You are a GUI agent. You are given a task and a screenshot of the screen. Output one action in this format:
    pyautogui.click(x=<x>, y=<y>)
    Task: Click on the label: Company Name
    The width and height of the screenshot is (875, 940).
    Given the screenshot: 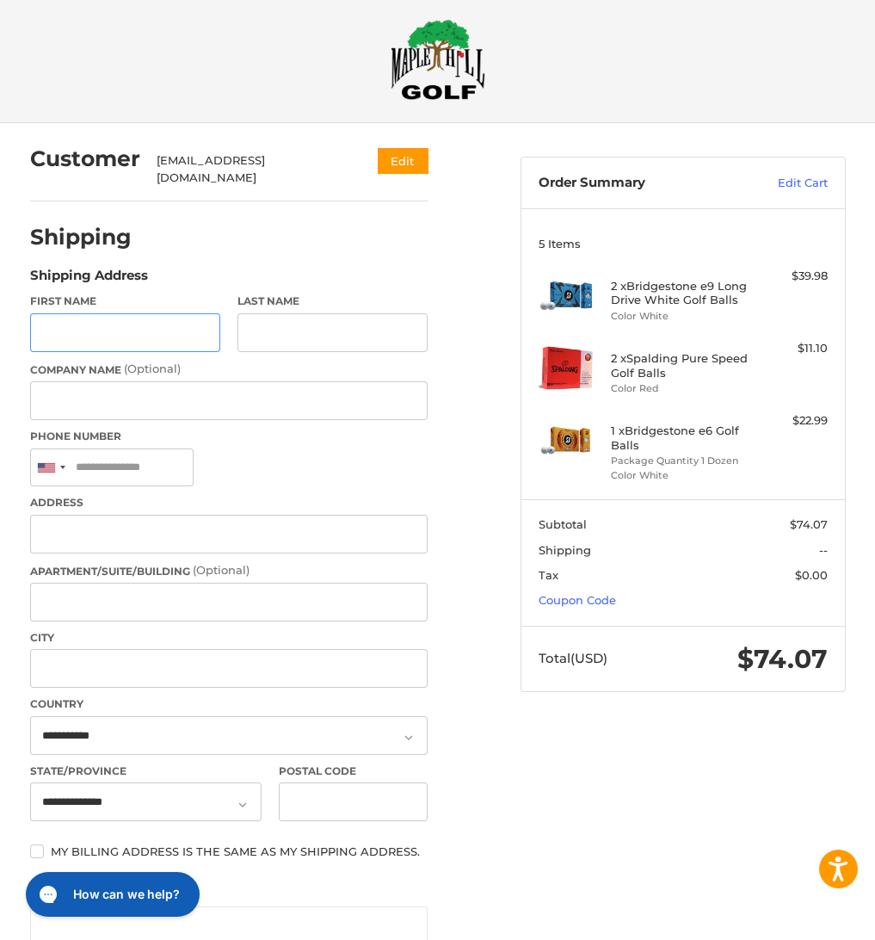 What is the action you would take?
    pyautogui.click(x=229, y=369)
    